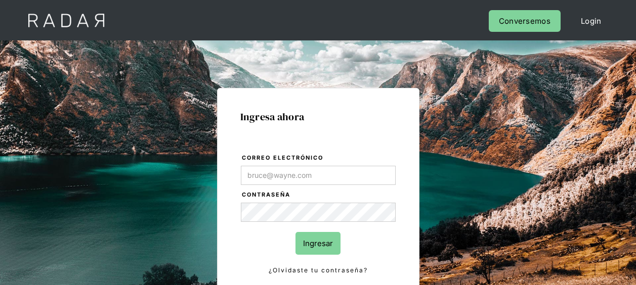 The height and width of the screenshot is (285, 636). I want to click on input: Ingresar, so click(318, 243).